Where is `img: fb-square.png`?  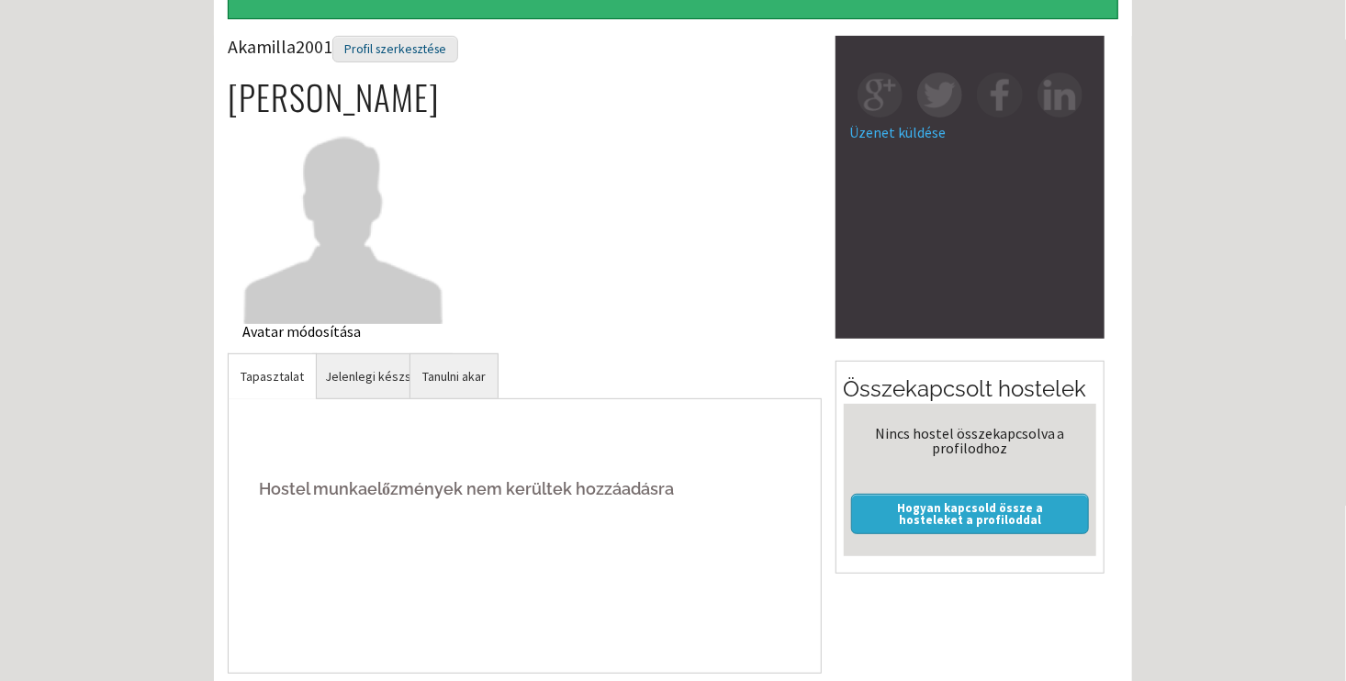
img: fb-square.png is located at coordinates (999, 95).